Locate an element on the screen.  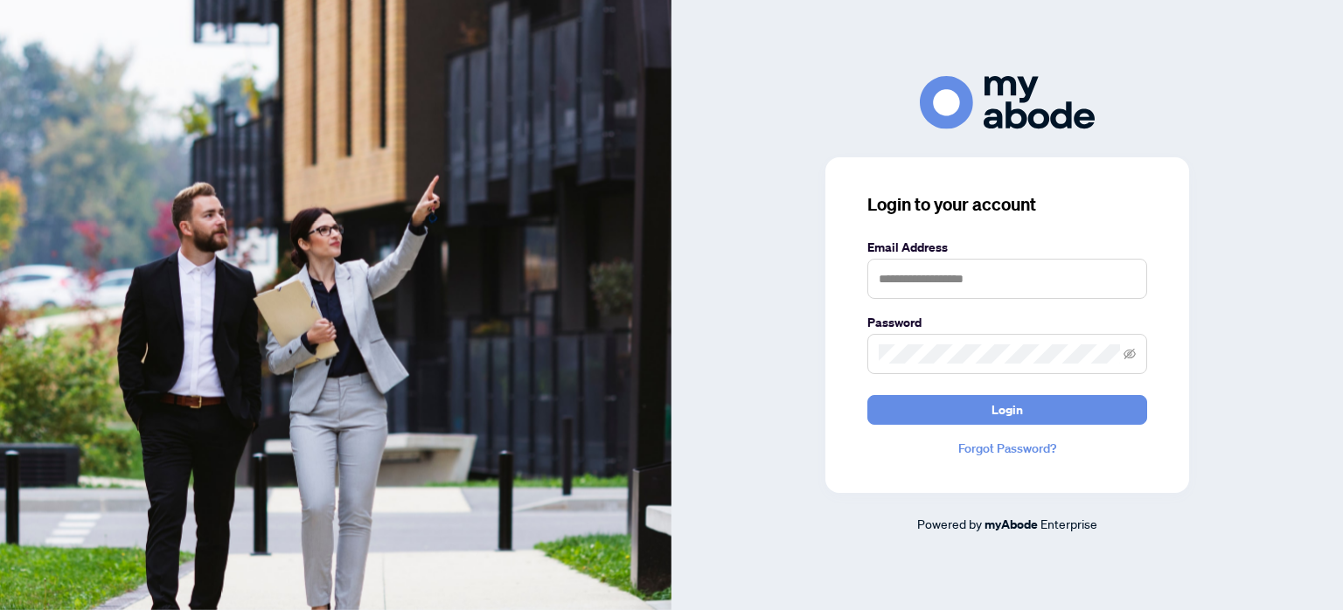
span: Powered by is located at coordinates (950, 524).